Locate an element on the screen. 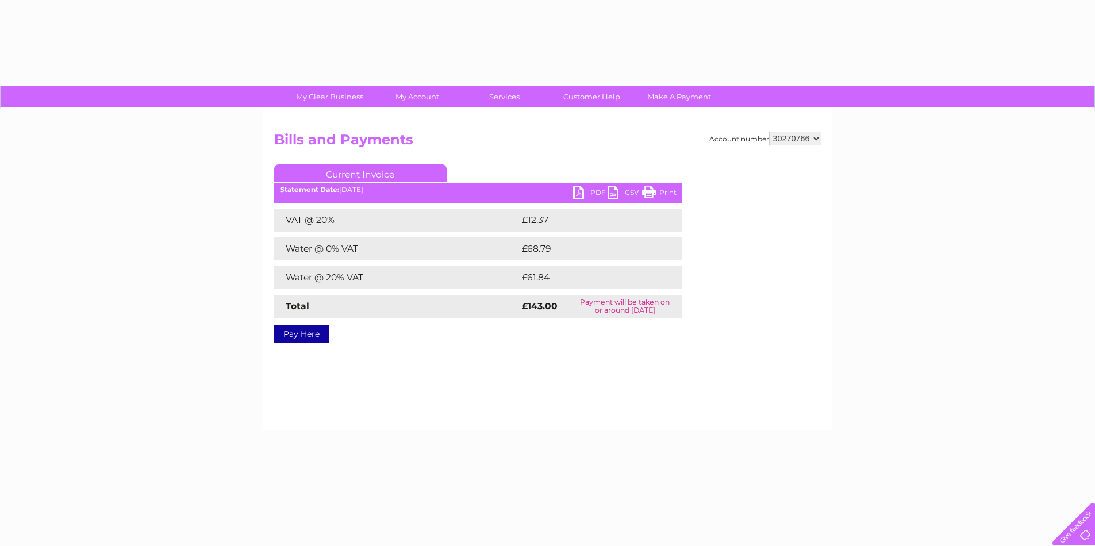 This screenshot has width=1095, height=546. td: £12.37 is located at coordinates (588, 220).